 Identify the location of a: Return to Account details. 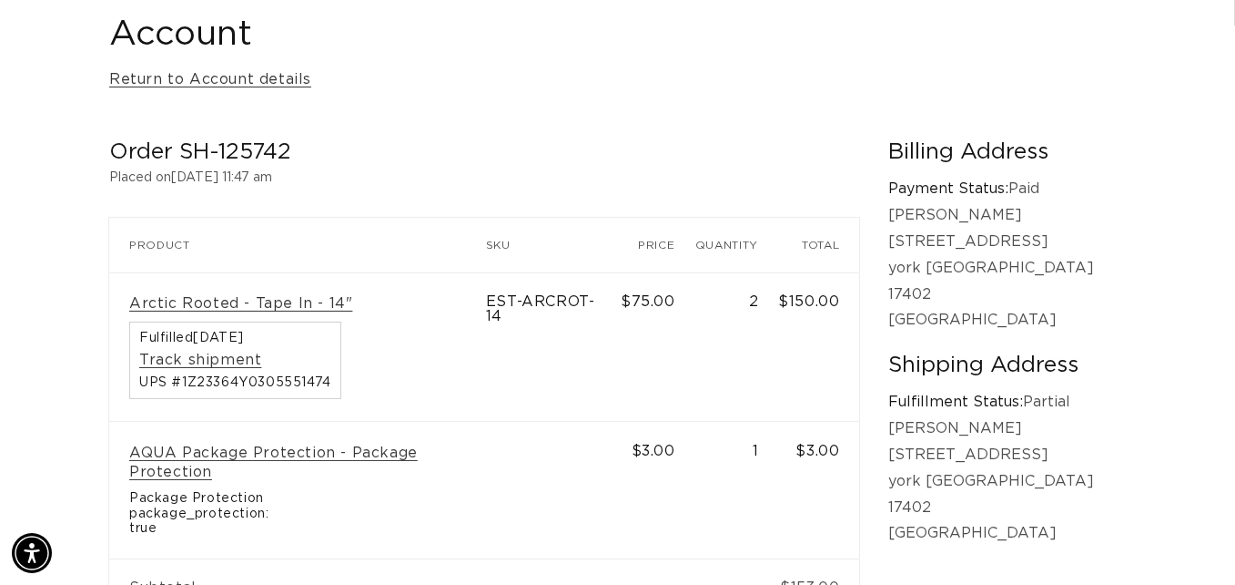
(210, 79).